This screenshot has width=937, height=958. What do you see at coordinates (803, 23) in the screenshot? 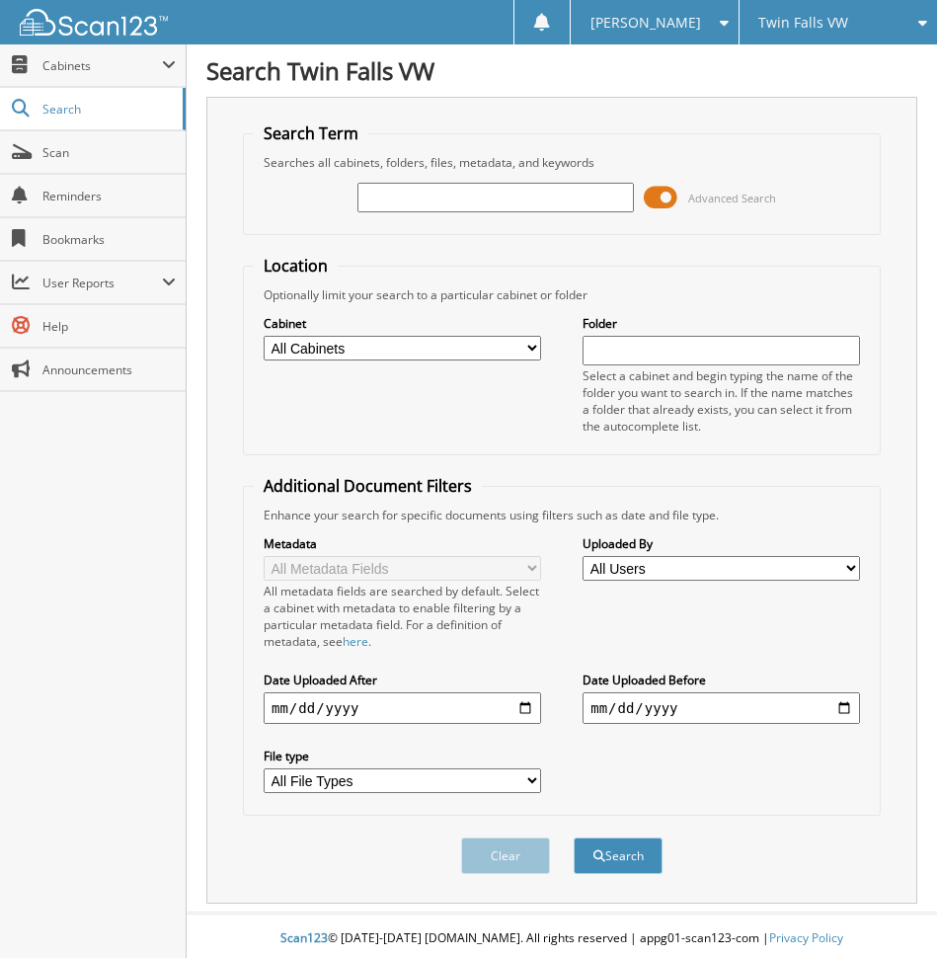
I see `span: Twin Falls VW` at bounding box center [803, 23].